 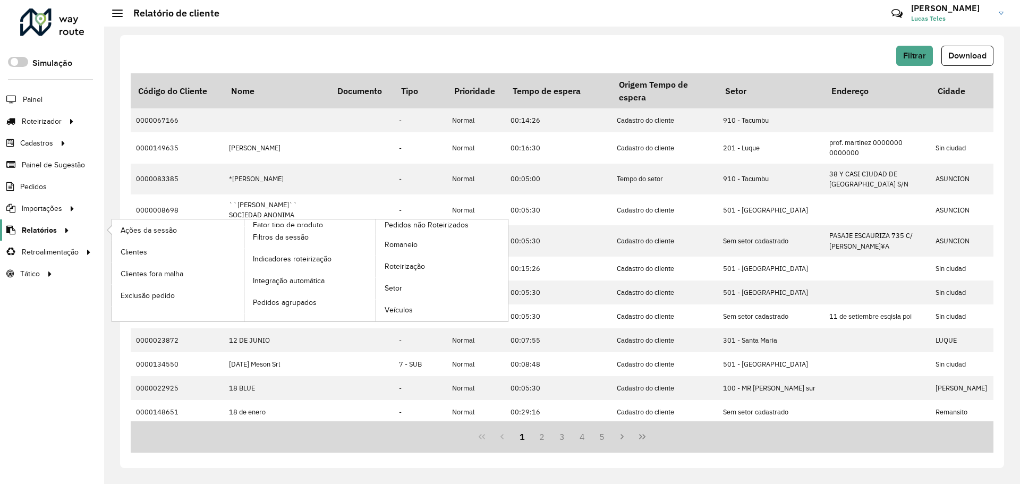 What do you see at coordinates (914, 55) in the screenshot?
I see `span: Filtrar` at bounding box center [914, 55].